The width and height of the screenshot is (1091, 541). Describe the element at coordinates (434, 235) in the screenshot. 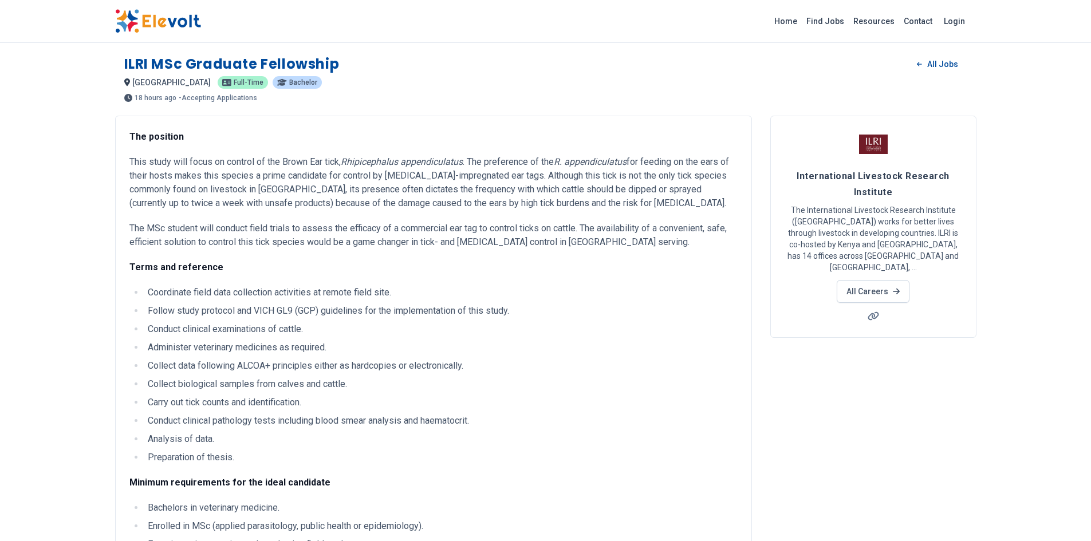

I see `p: The MSc student will conduct field trials to assess the efficacy of a commercial ear tag to contr...` at that location.